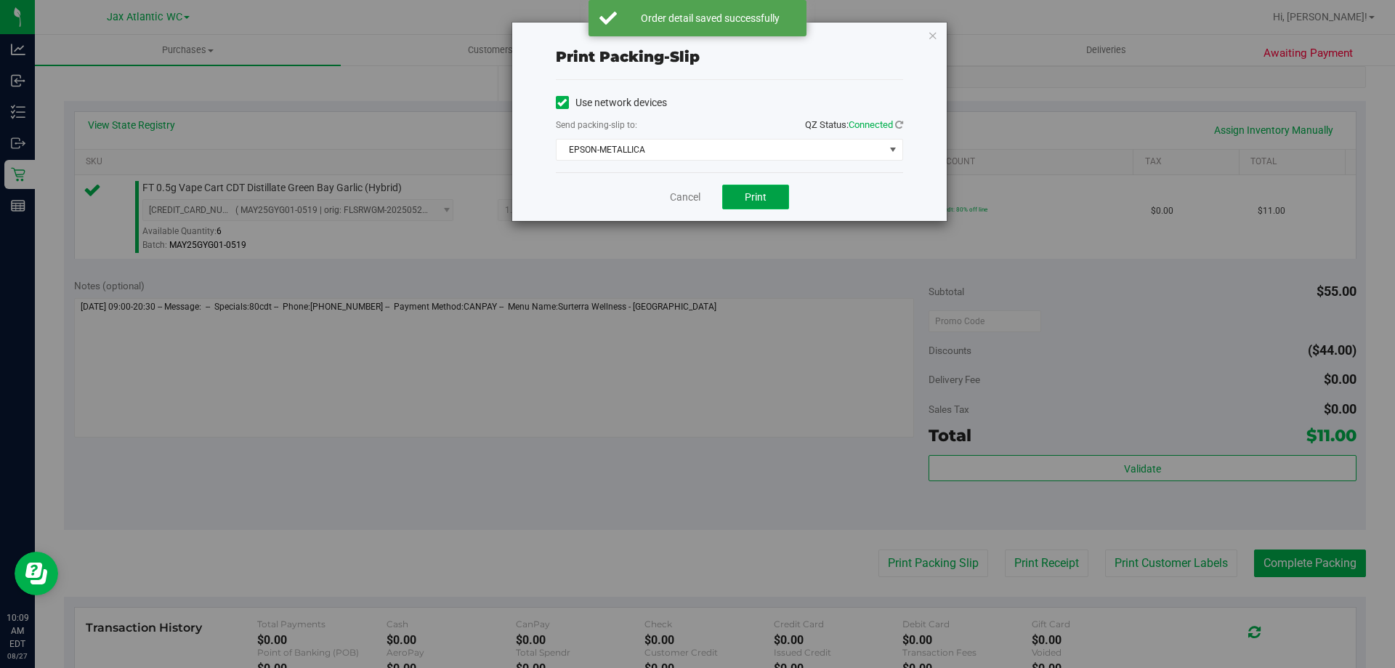 The width and height of the screenshot is (1395, 668). Describe the element at coordinates (720, 150) in the screenshot. I see `span: EPSON-METALLICA` at that location.